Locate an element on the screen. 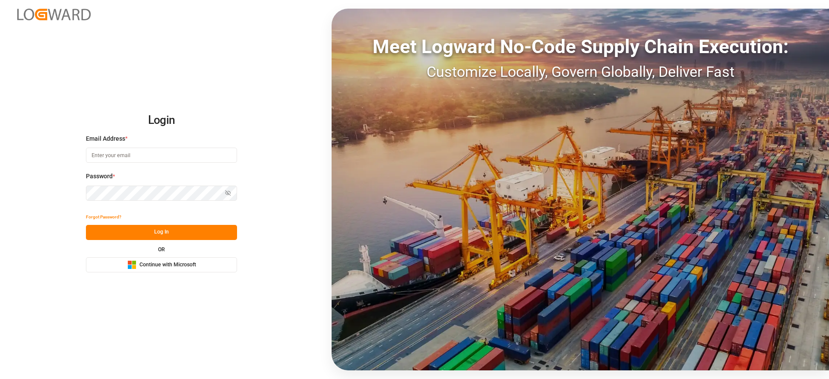 This screenshot has width=829, height=379. button: Continue with Microsoft is located at coordinates (161, 265).